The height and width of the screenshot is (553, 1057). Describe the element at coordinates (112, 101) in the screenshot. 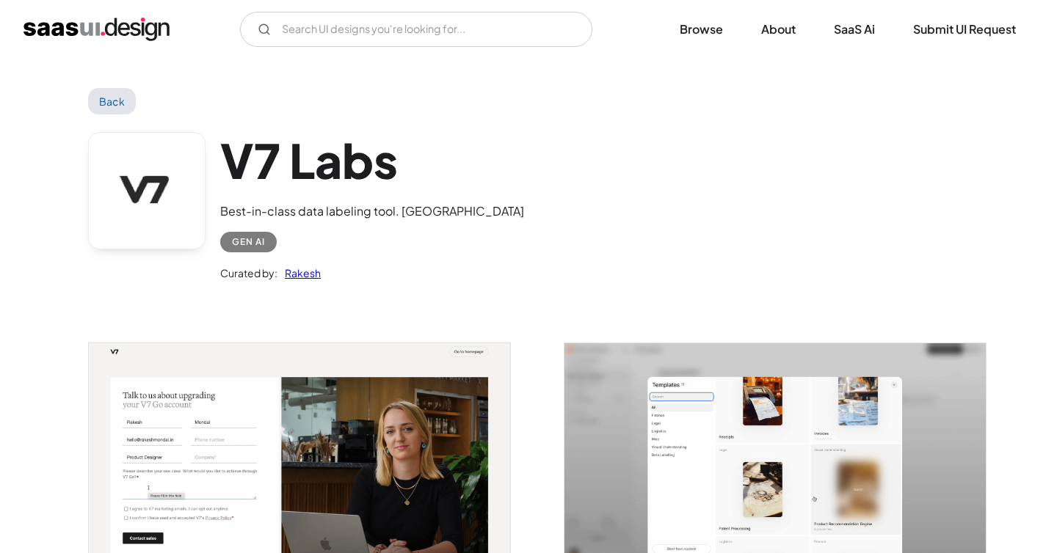

I see `a: Back` at that location.